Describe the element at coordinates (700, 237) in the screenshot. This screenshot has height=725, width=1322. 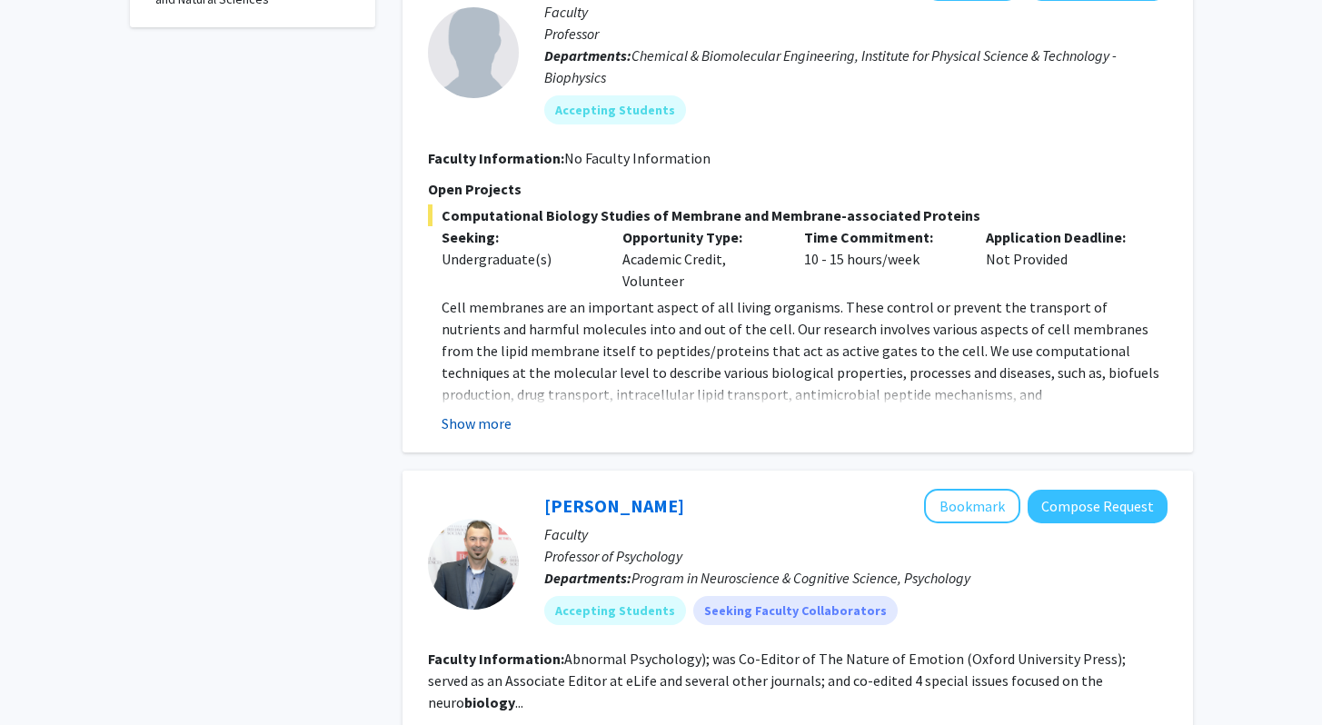
I see `p: Opportunity Type:` at that location.